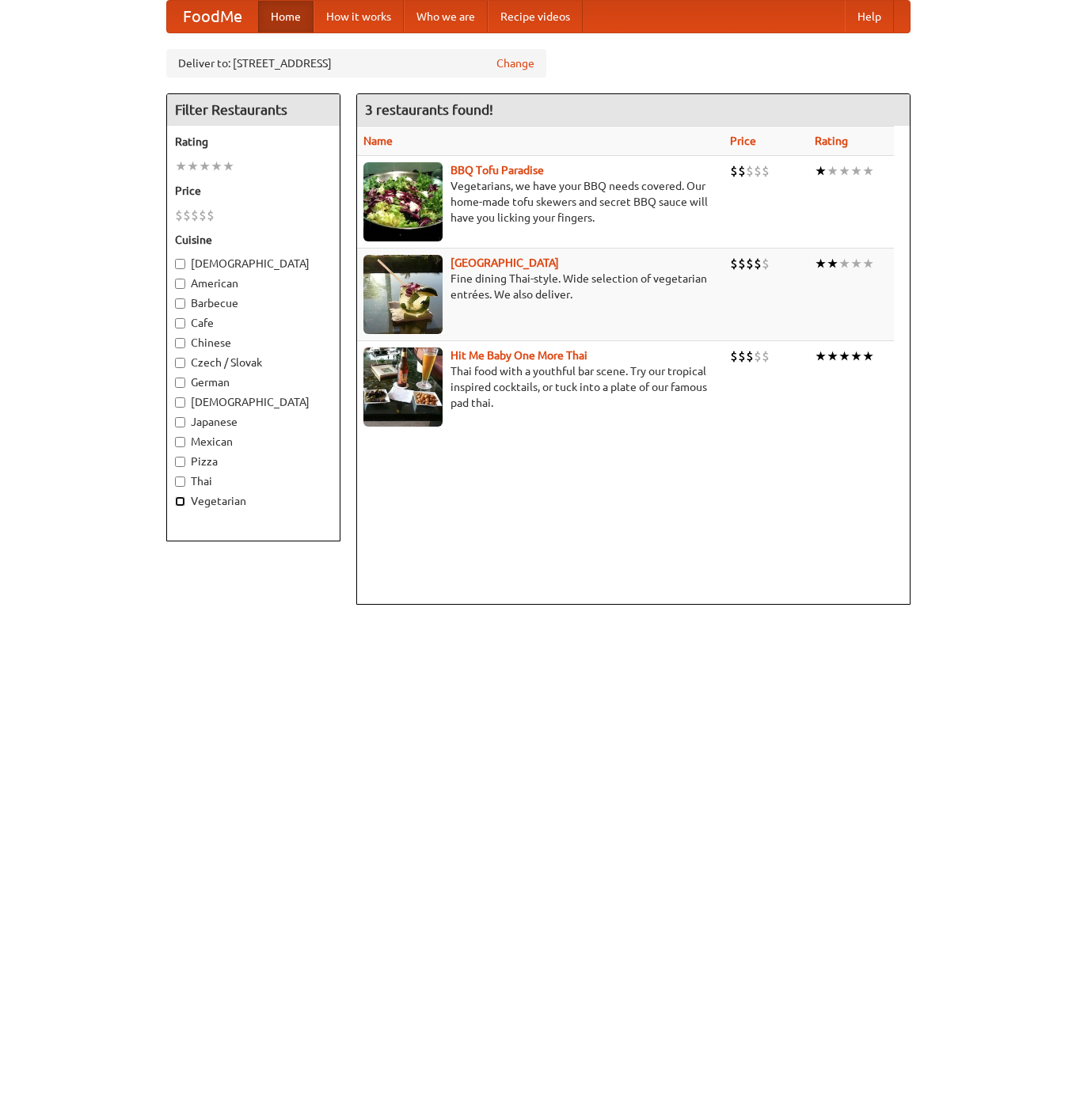 The height and width of the screenshot is (1120, 1076). I want to click on a: Home, so click(286, 17).